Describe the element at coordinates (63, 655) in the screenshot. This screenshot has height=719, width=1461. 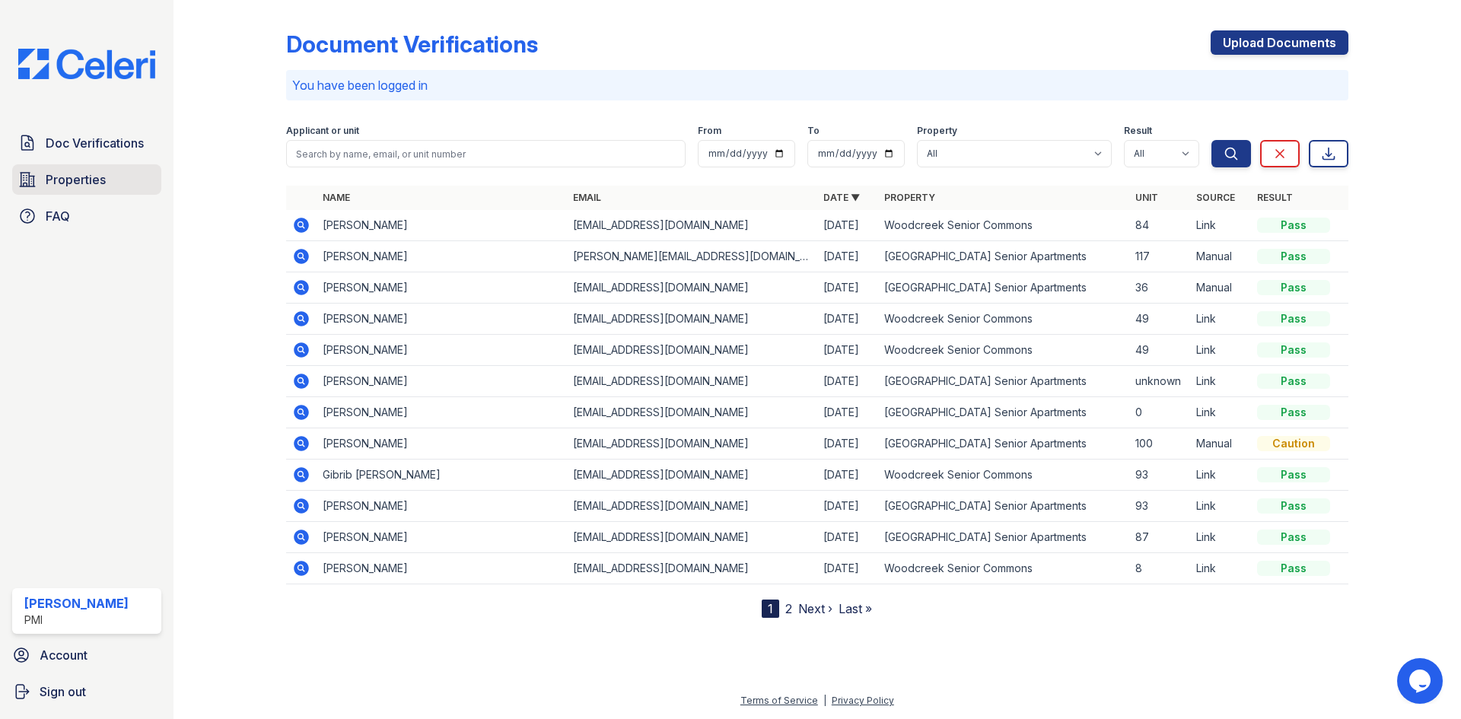
I see `span: Account` at that location.